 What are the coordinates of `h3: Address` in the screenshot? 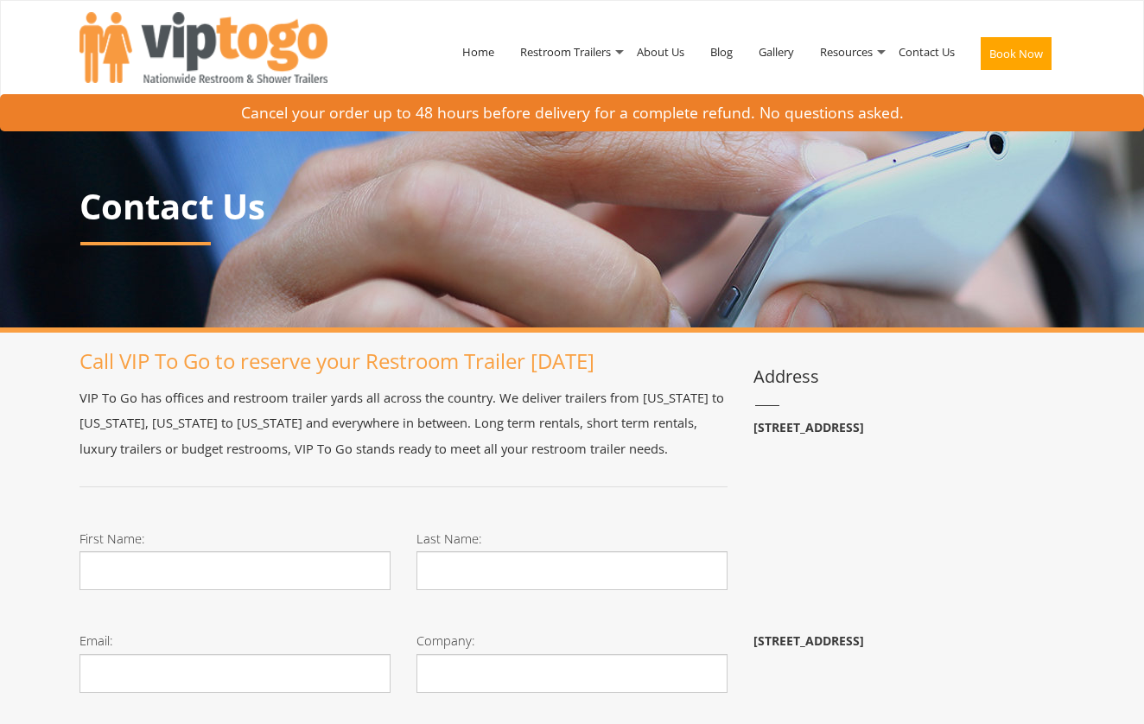 It's located at (909, 377).